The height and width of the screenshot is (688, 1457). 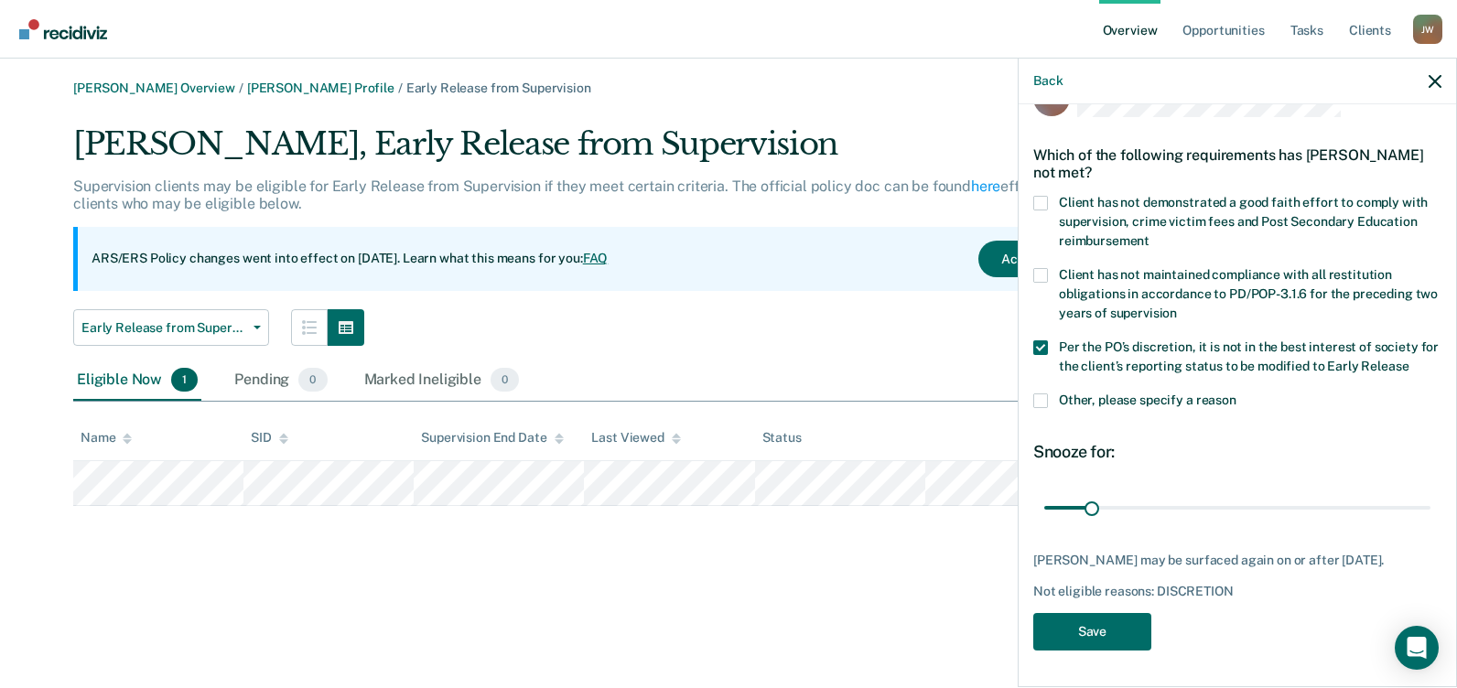 I want to click on div: SID, so click(x=269, y=438).